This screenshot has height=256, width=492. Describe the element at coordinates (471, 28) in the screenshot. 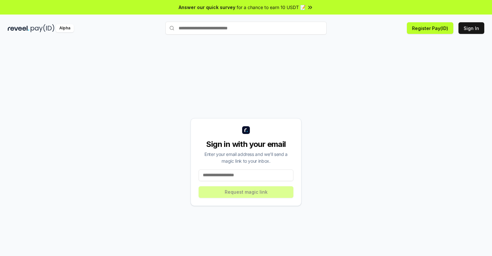

I see `button: Sign In` at that location.